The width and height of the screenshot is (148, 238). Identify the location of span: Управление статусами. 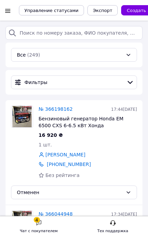
(51, 10).